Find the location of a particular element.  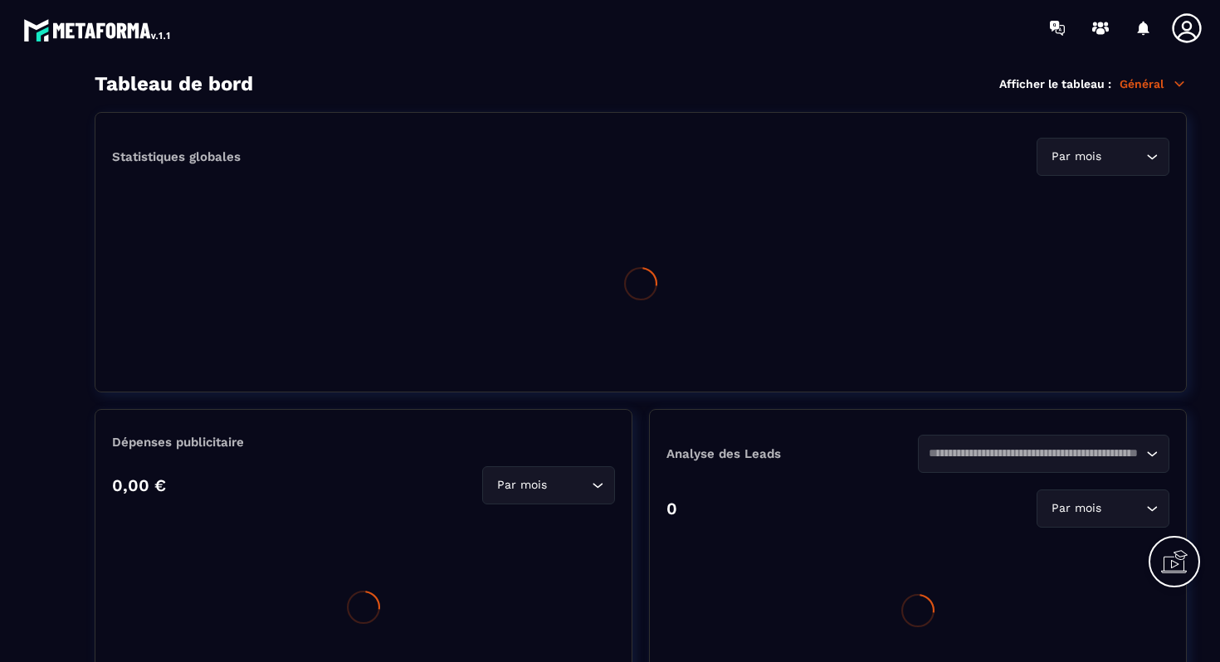

img: logo is located at coordinates (98, 30).